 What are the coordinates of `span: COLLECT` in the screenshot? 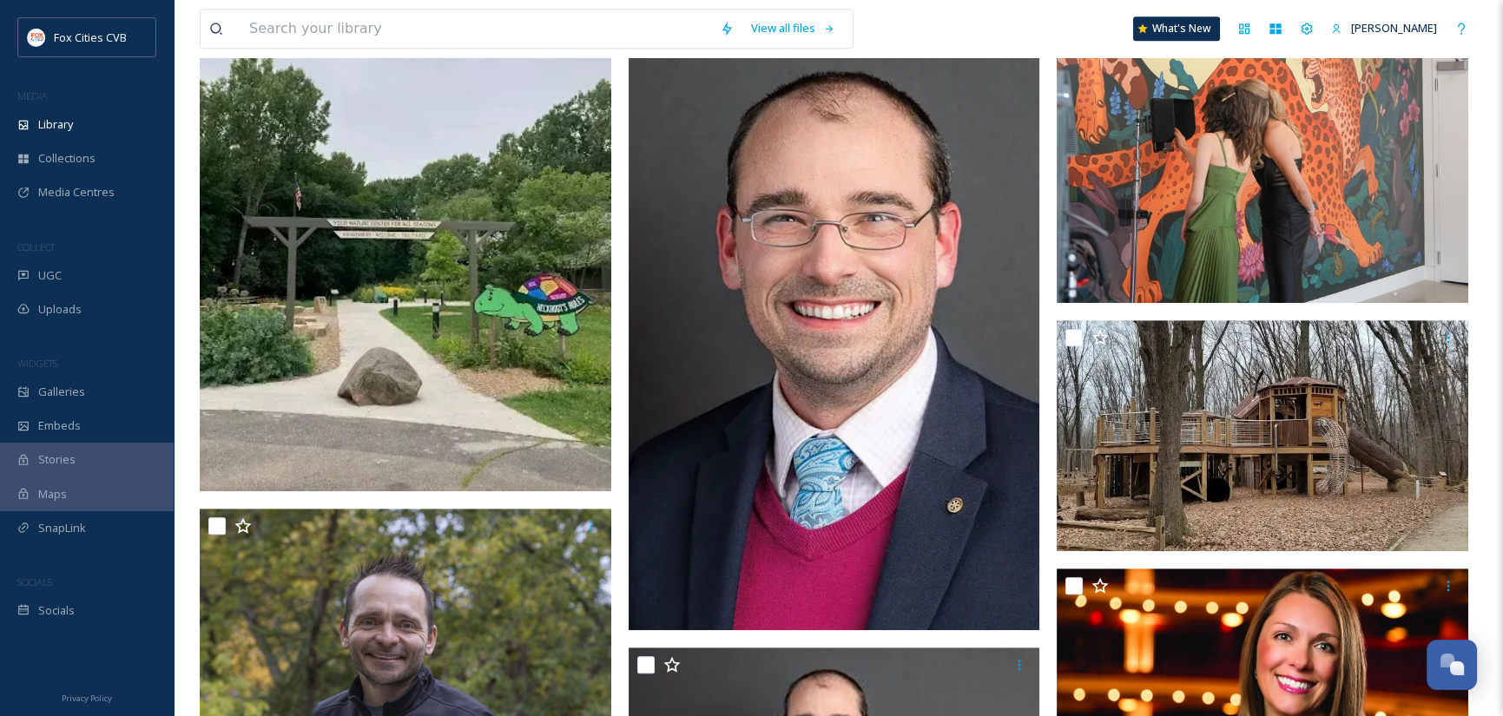 It's located at (36, 247).